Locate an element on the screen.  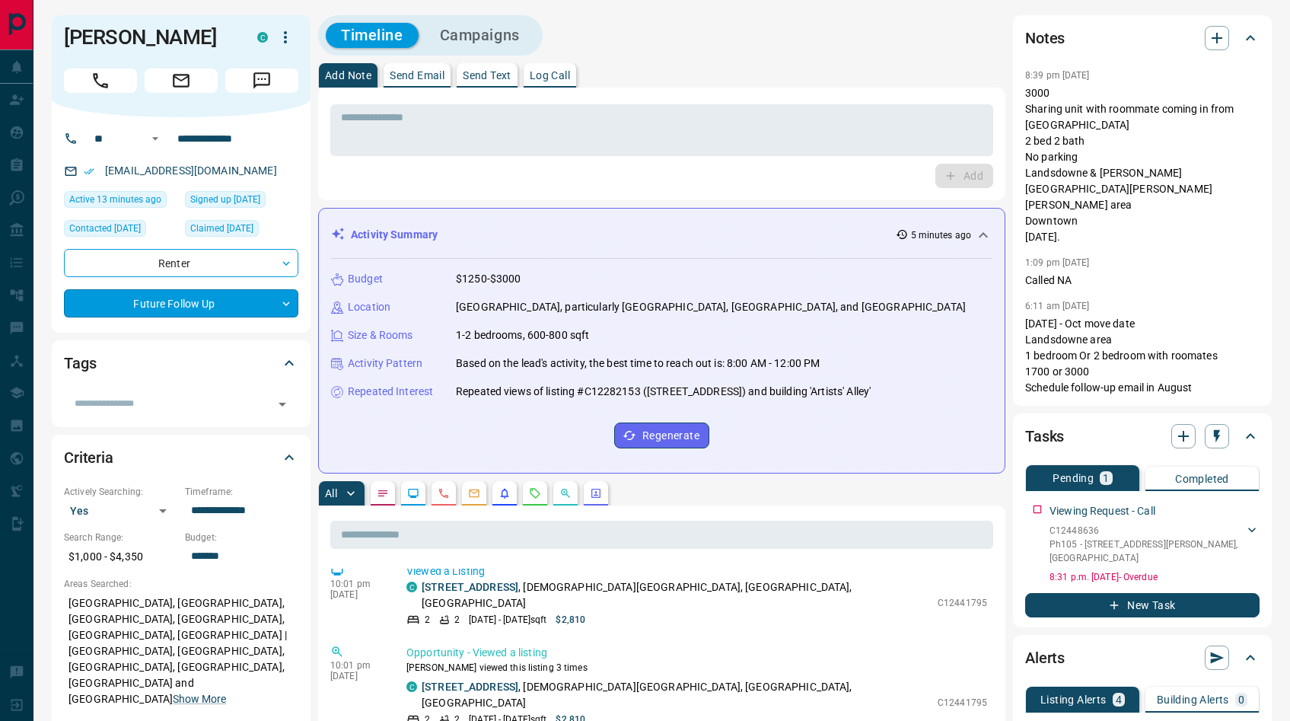
svg: Emails is located at coordinates (474, 493).